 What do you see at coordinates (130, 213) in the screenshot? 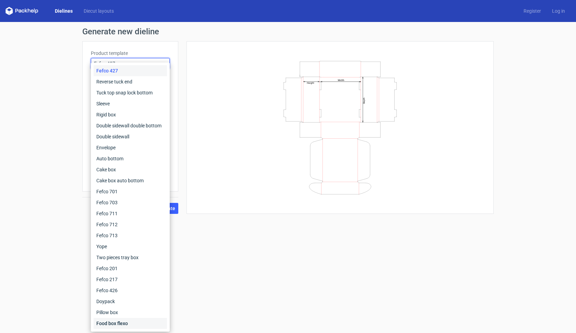
I see `div: Fefco 711` at bounding box center [130, 213].